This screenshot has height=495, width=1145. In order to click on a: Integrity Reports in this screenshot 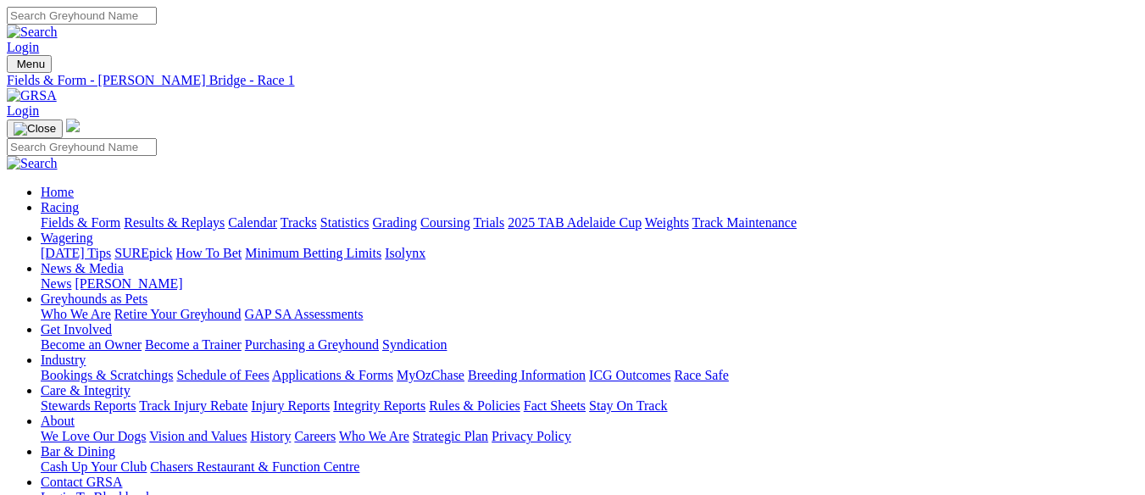, I will do `click(379, 405)`.